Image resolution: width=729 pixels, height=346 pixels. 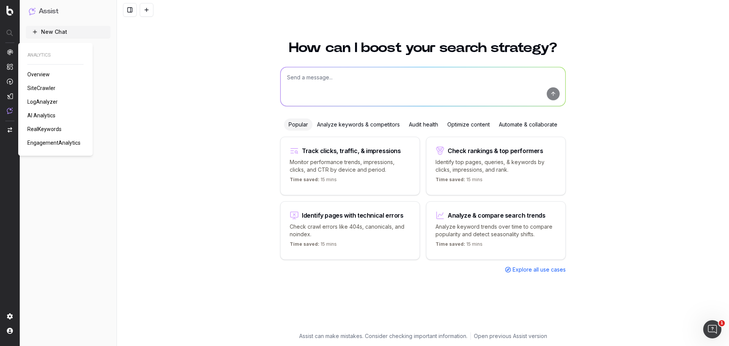 What do you see at coordinates (68, 11) in the screenshot?
I see `button: Assist` at bounding box center [68, 11].